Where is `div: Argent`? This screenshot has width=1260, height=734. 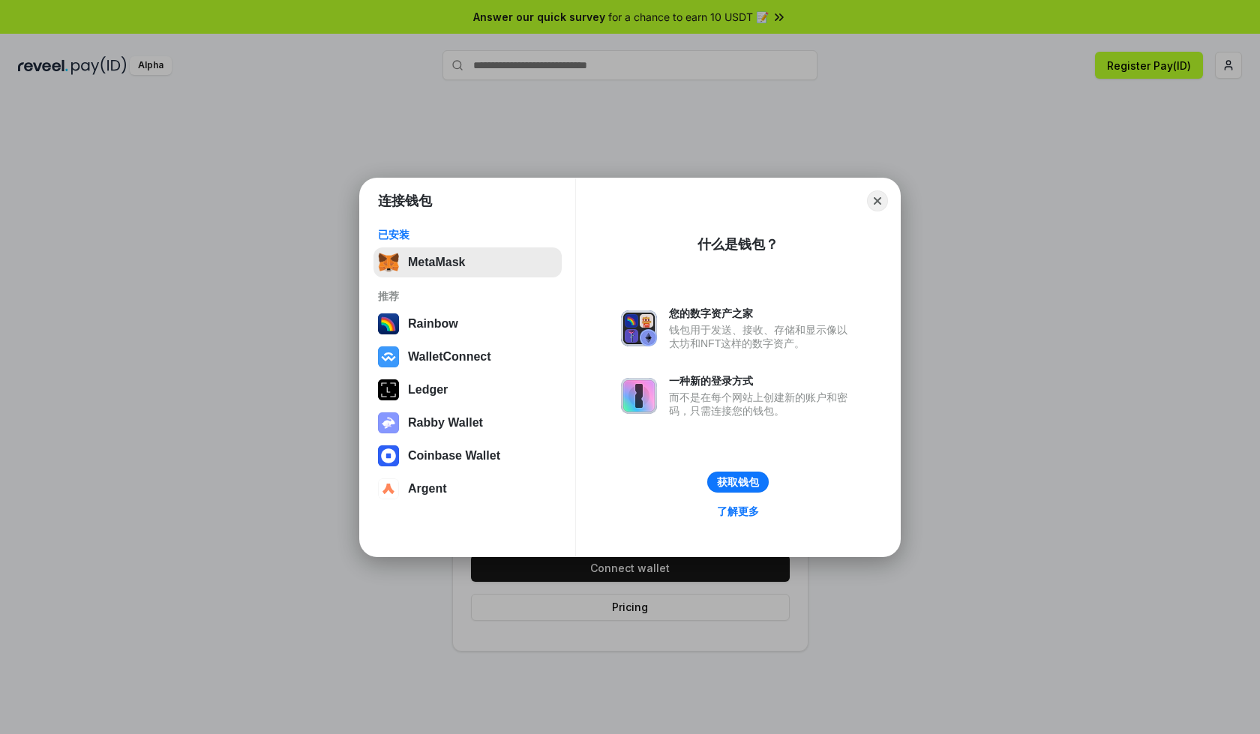 div: Argent is located at coordinates (428, 489).